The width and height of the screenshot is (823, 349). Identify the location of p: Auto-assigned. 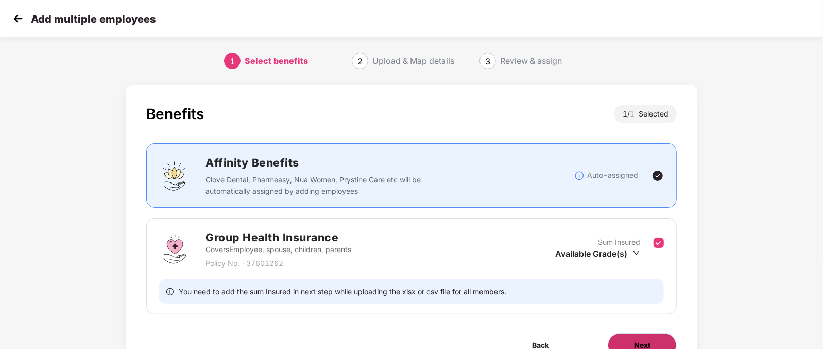
(613, 175).